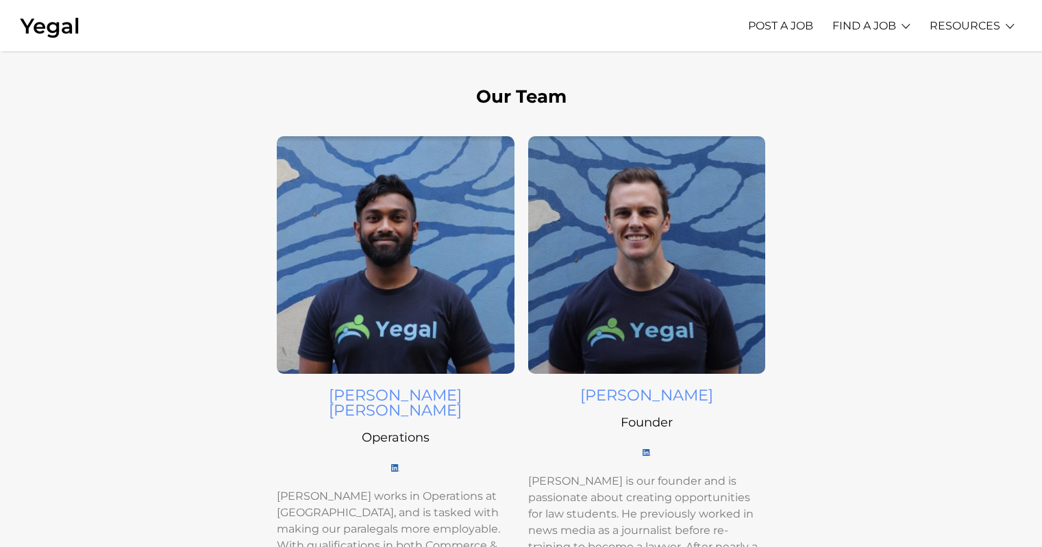  I want to click on a: RESOURCES, so click(964, 25).